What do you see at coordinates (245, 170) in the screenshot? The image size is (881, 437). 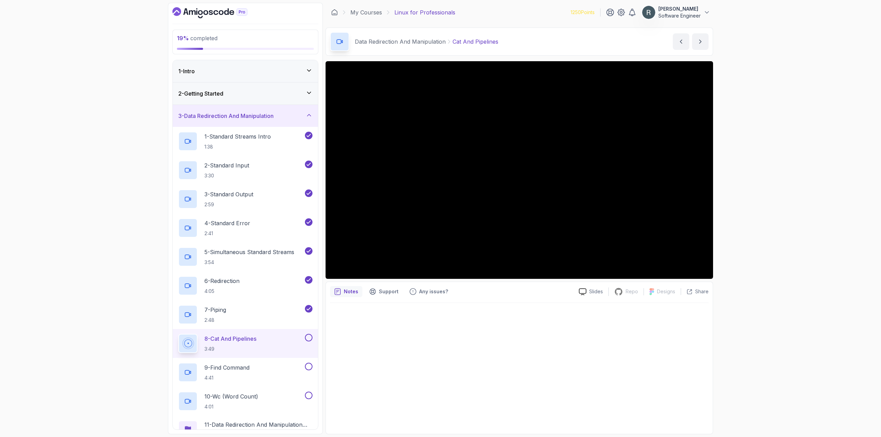 I see `button: 2-Standard Input3:30` at bounding box center [245, 170].